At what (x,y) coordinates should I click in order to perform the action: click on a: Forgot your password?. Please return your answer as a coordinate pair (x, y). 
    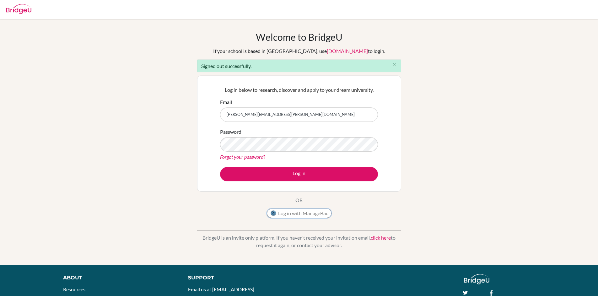
    Looking at the image, I should click on (243, 157).